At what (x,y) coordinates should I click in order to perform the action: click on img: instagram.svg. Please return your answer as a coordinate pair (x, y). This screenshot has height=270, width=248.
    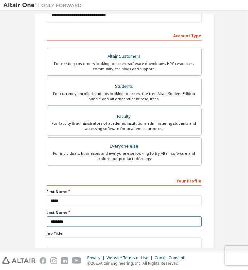
    Looking at the image, I should click on (54, 261).